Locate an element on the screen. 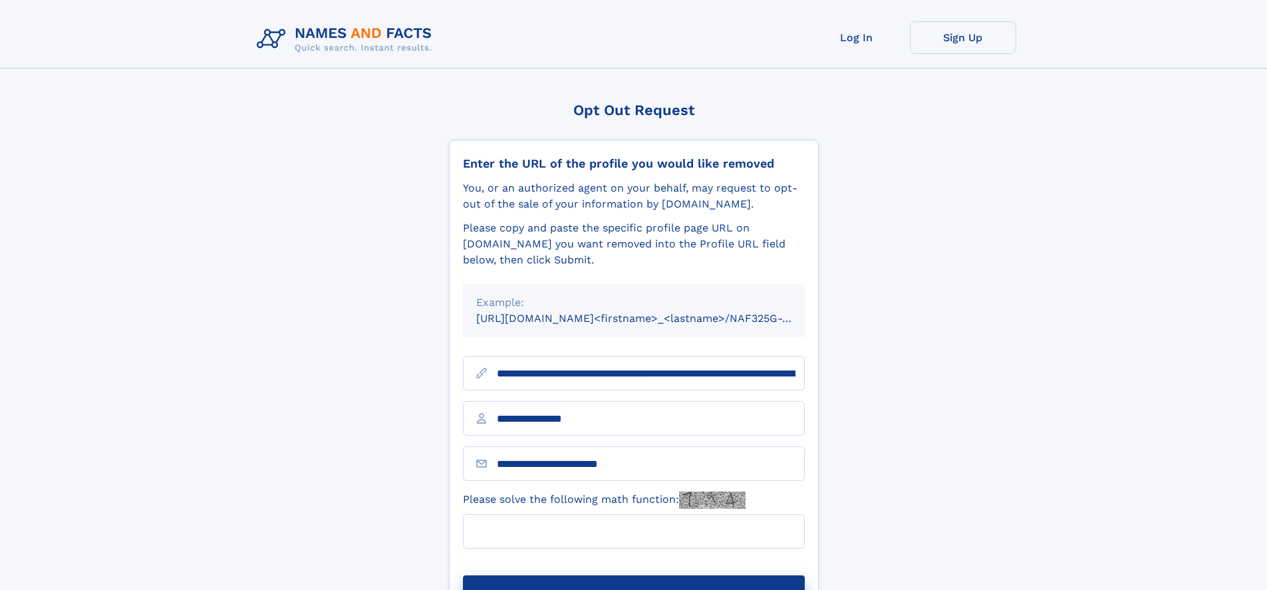  a: Sign Up is located at coordinates (963, 37).